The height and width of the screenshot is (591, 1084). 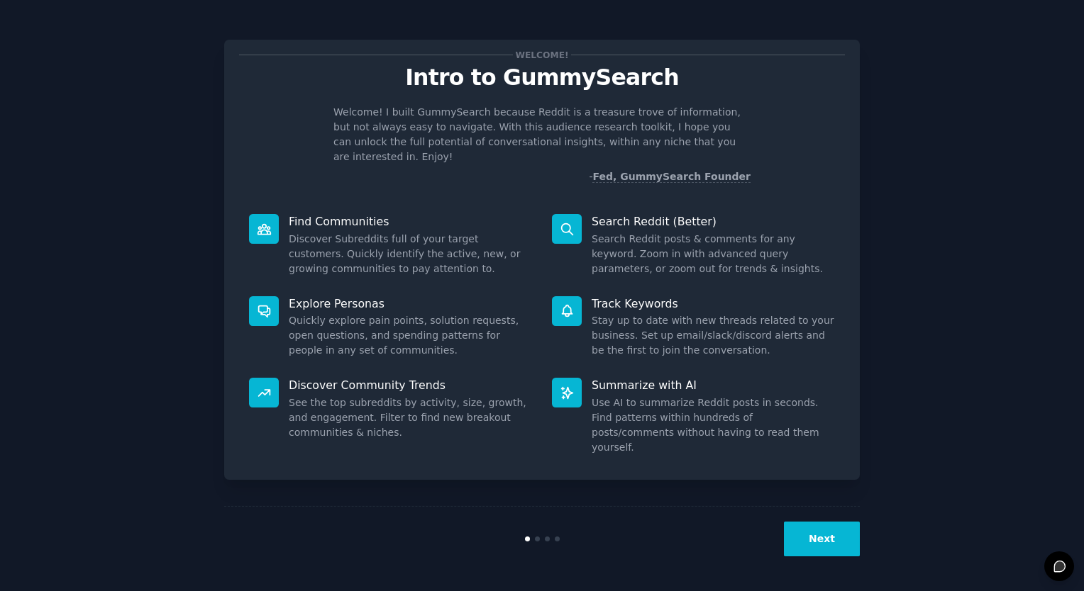 What do you see at coordinates (821, 539) in the screenshot?
I see `button: Next` at bounding box center [821, 539].